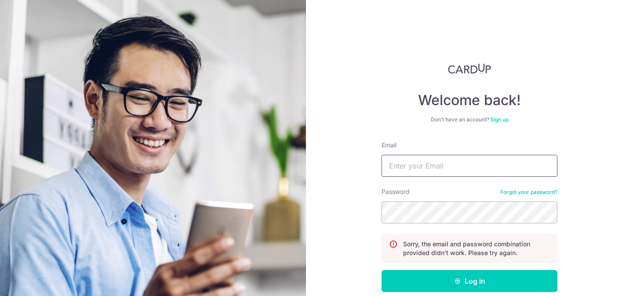  What do you see at coordinates (528, 192) in the screenshot?
I see `a: Forgot your password?` at bounding box center [528, 192].